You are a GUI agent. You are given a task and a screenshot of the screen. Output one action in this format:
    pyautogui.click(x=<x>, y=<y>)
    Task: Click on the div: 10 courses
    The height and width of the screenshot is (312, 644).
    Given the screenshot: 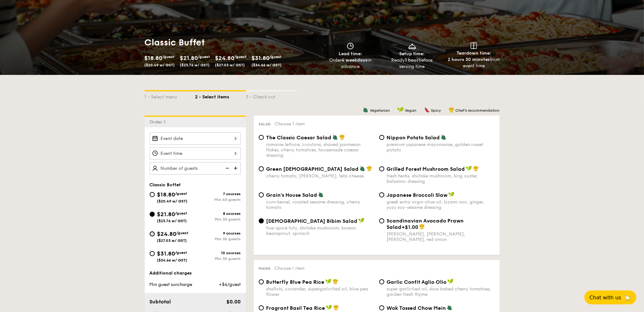 What is the action you would take?
    pyautogui.click(x=218, y=253)
    